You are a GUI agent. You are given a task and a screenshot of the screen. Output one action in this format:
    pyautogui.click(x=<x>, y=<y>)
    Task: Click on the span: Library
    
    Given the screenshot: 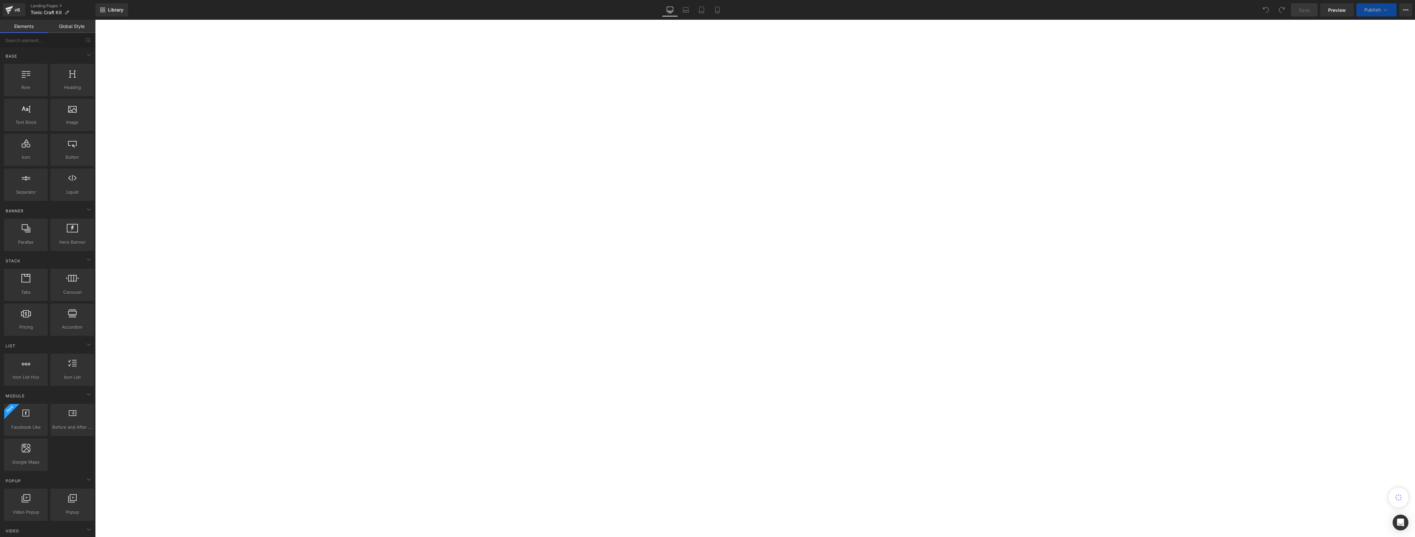 What is the action you would take?
    pyautogui.click(x=115, y=10)
    